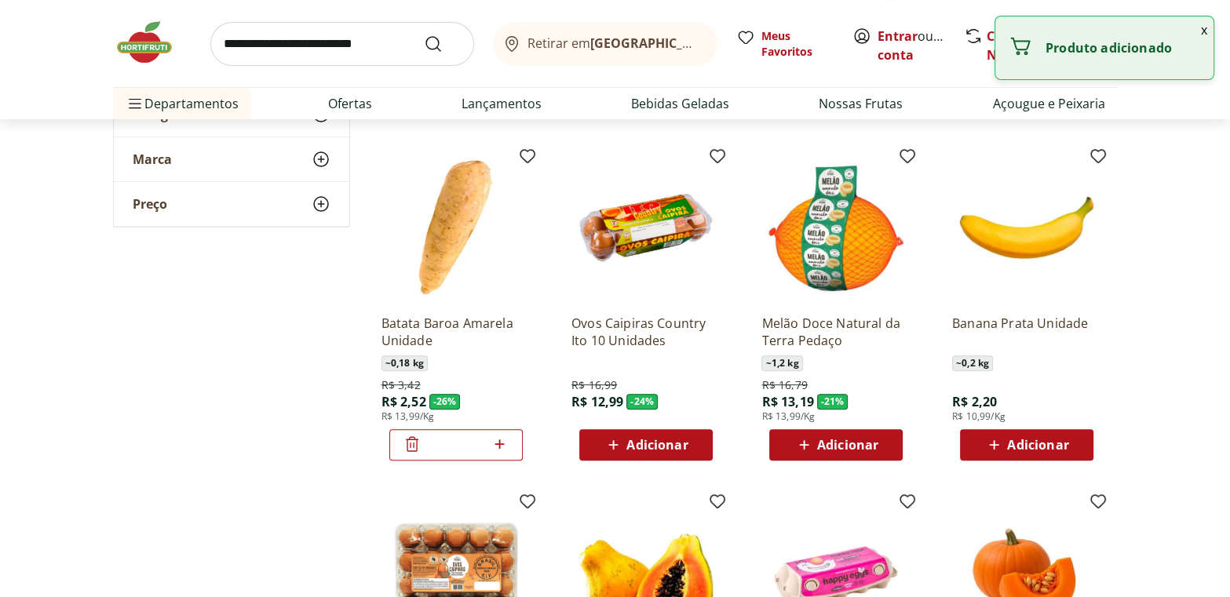 The image size is (1230, 597). I want to click on a: Lançamentos, so click(502, 104).